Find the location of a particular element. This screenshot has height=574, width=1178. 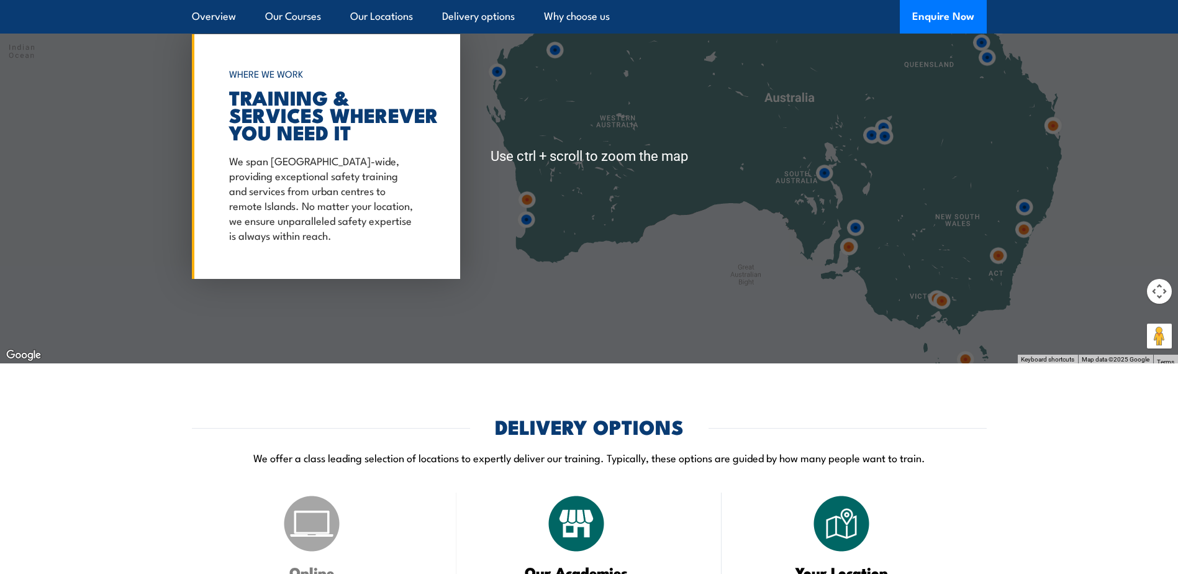

h6: WHERE WE WORK is located at coordinates (323, 74).